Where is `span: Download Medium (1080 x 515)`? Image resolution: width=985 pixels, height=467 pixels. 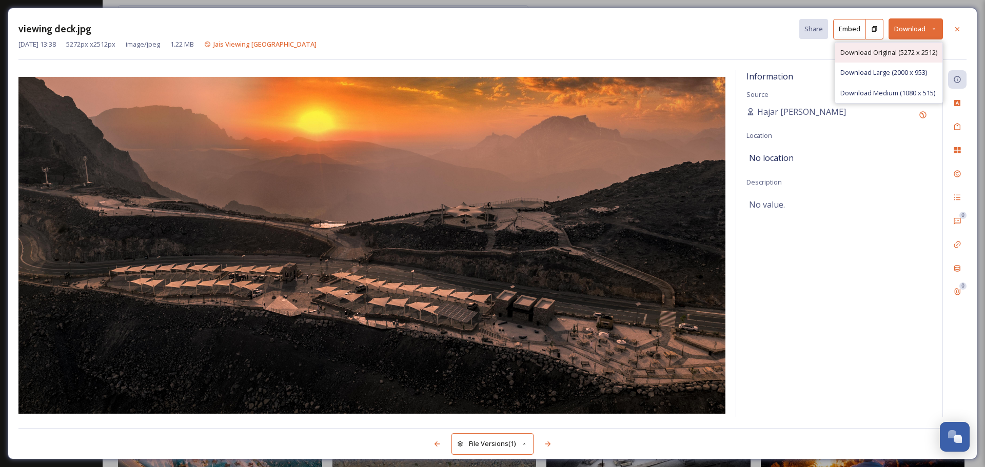
span: Download Medium (1080 x 515) is located at coordinates (887, 93).